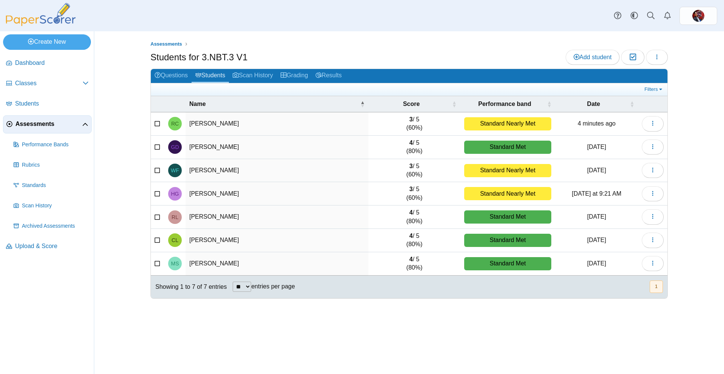  Describe the element at coordinates (455, 104) in the screenshot. I see `span: Score : Activate to sort` at that location.